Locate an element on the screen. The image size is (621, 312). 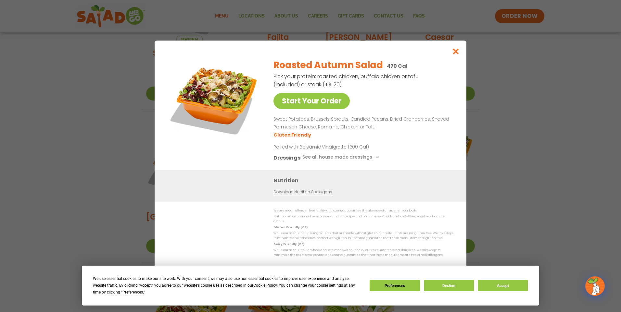
div: We use essential cookies to make our site work. With your consent, we may also use non-essential ... is located at coordinates (227, 286).